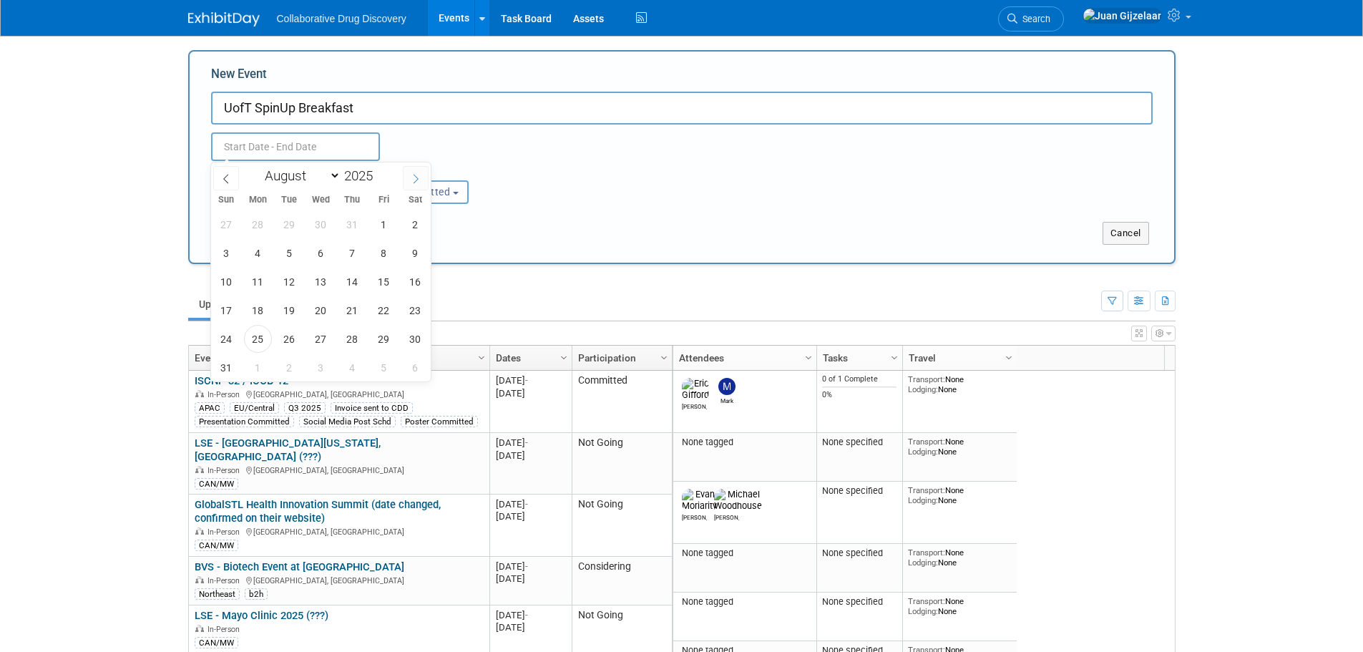  What do you see at coordinates (352, 224) in the screenshot?
I see `span: July 31, 2025` at bounding box center [352, 224].